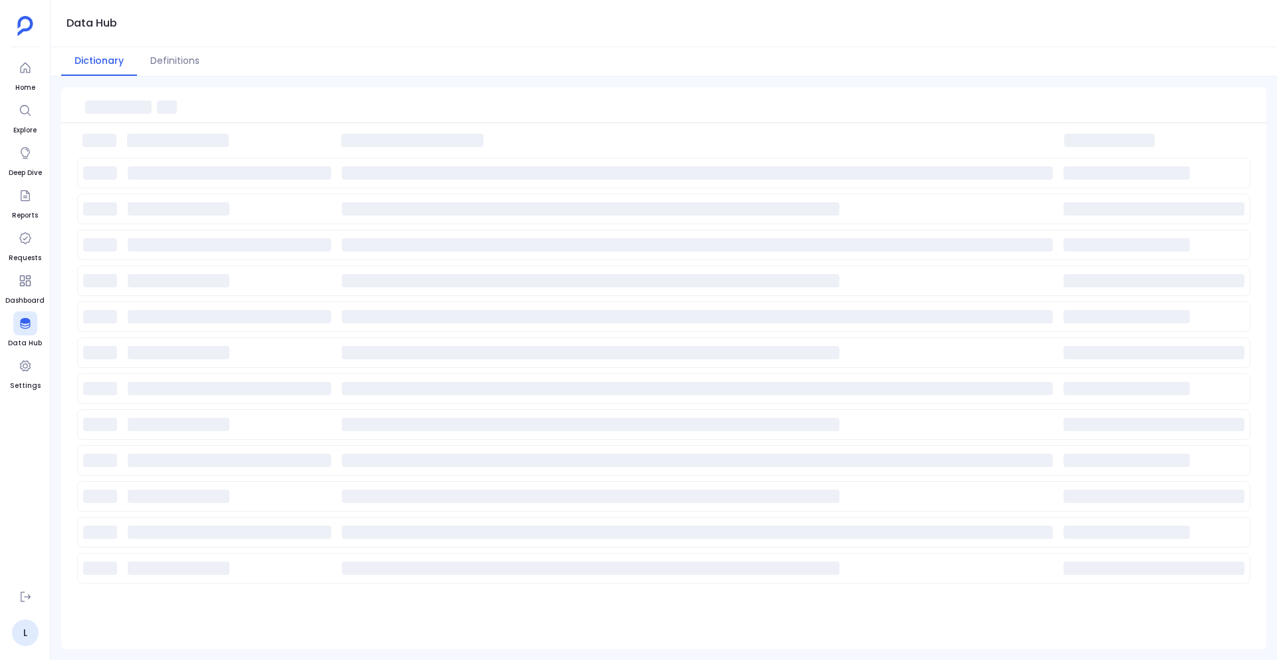 This screenshot has width=1277, height=660. I want to click on a: Deep Dive, so click(25, 160).